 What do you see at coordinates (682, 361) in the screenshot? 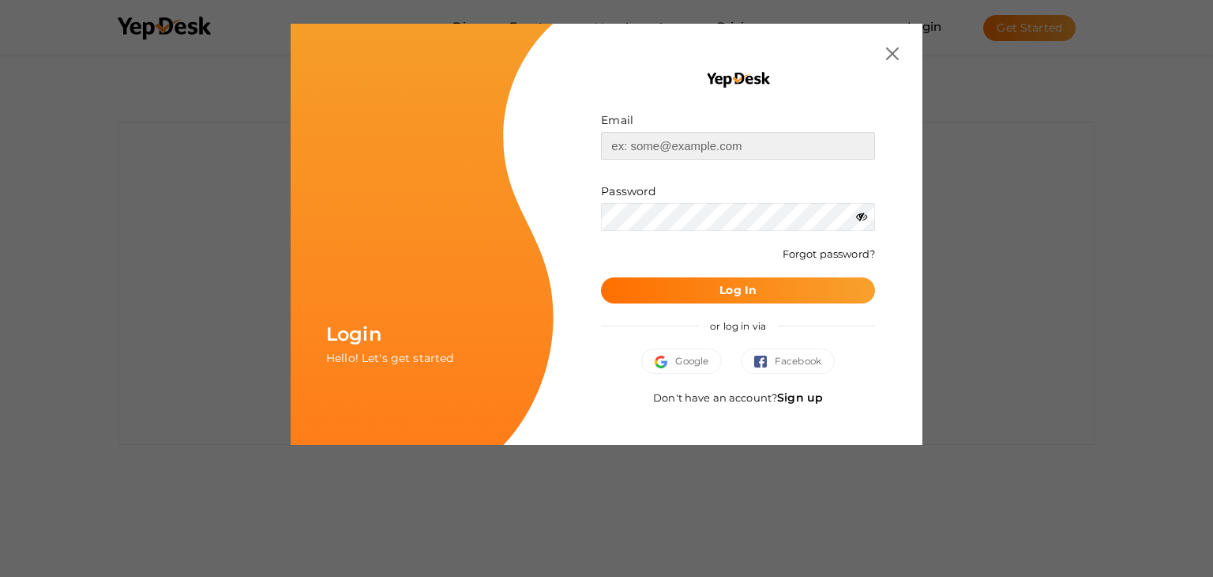
I see `button: Google` at bounding box center [682, 361].